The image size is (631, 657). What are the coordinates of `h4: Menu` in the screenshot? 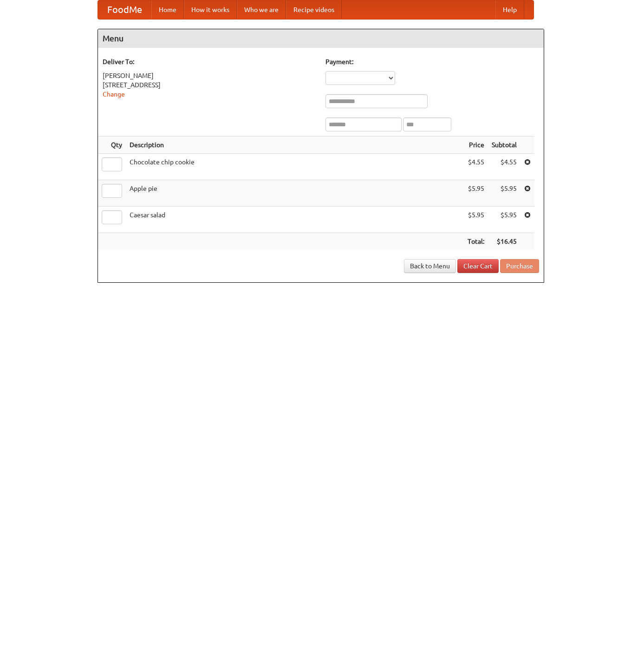 It's located at (321, 39).